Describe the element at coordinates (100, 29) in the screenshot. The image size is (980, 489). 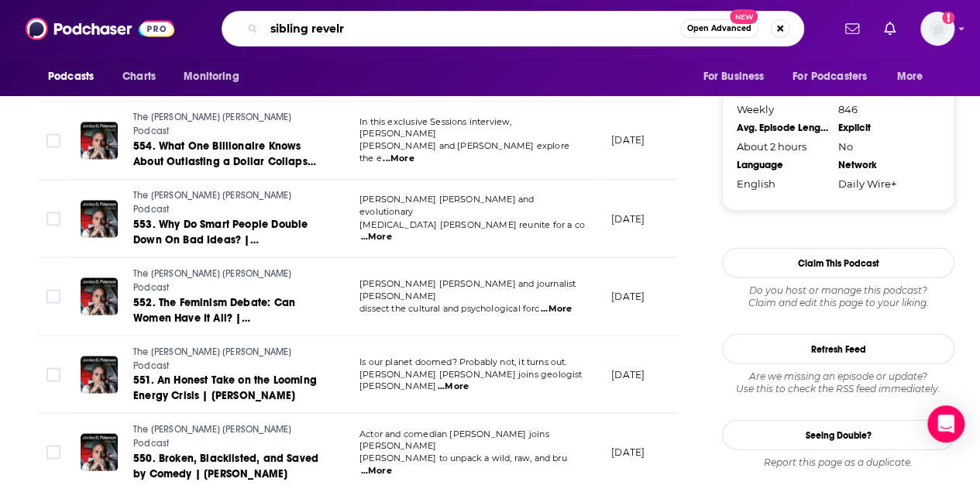
I see `img: Podchaser - Follow, Share and Rate Podcasts` at that location.